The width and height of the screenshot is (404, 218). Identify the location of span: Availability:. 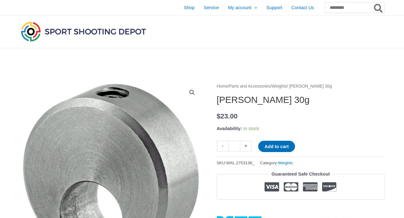
(230, 128).